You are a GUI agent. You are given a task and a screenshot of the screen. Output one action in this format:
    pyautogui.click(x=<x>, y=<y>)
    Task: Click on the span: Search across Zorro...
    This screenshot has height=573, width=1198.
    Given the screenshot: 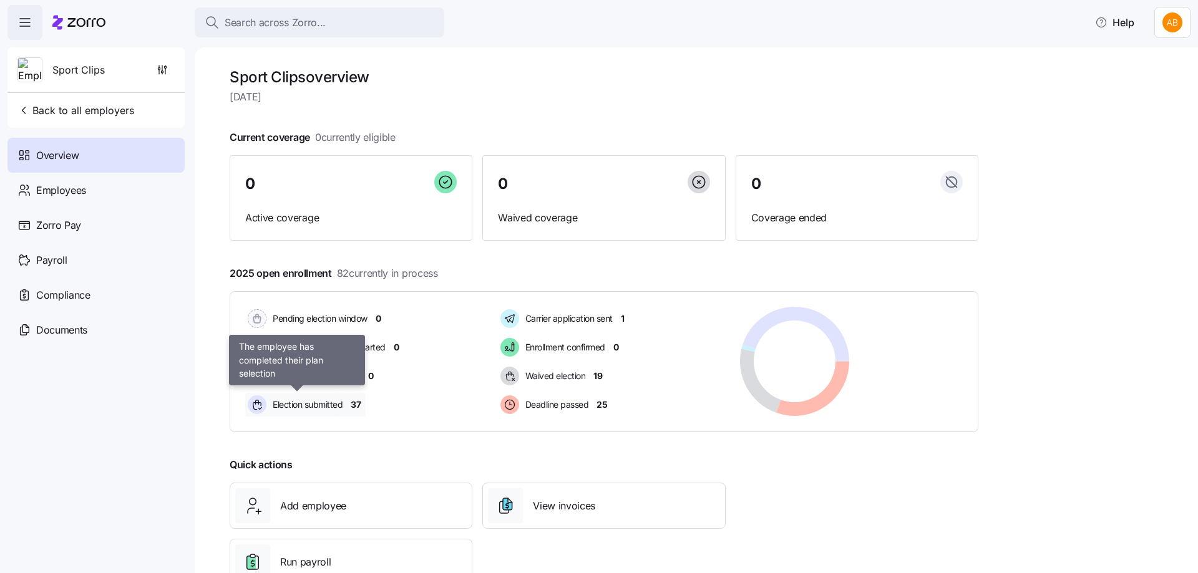 What is the action you would take?
    pyautogui.click(x=275, y=22)
    